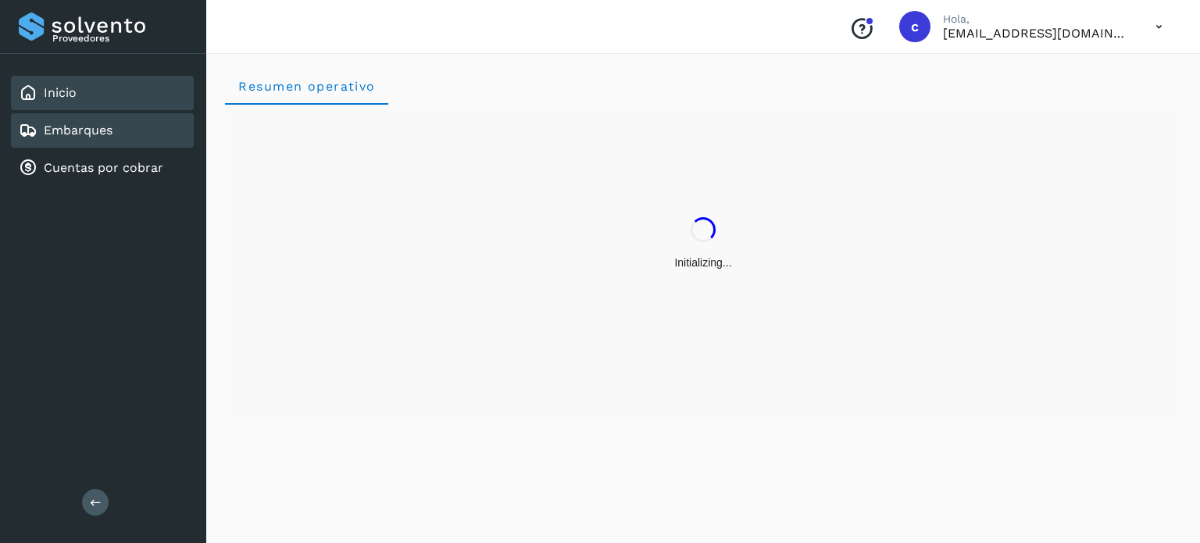  Describe the element at coordinates (103, 167) in the screenshot. I see `a: Cuentas por cobrar` at that location.